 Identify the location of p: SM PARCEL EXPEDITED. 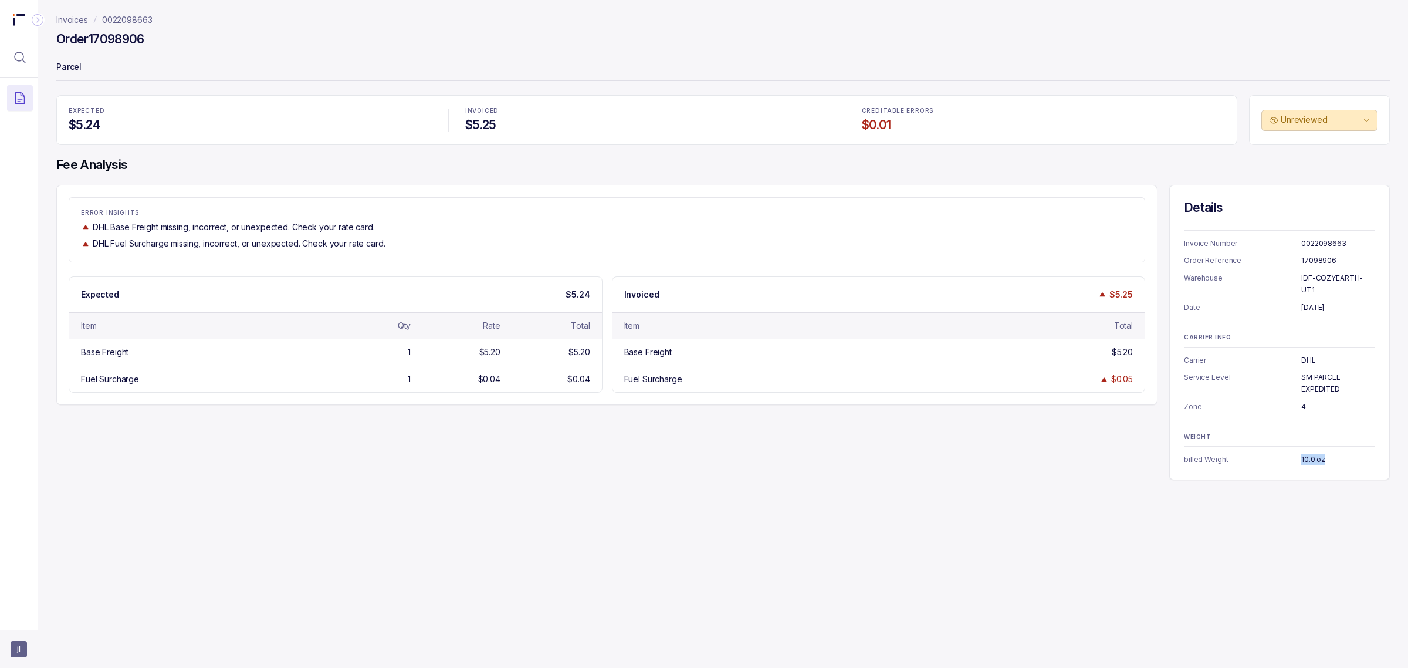
(1338, 382).